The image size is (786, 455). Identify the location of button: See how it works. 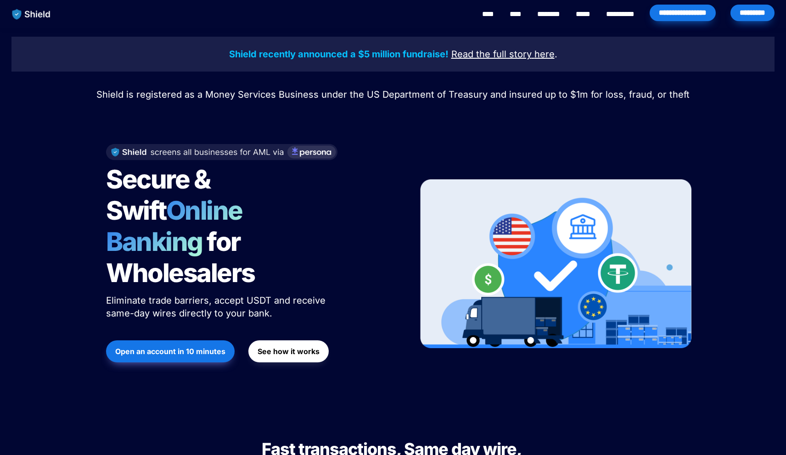
(288, 352).